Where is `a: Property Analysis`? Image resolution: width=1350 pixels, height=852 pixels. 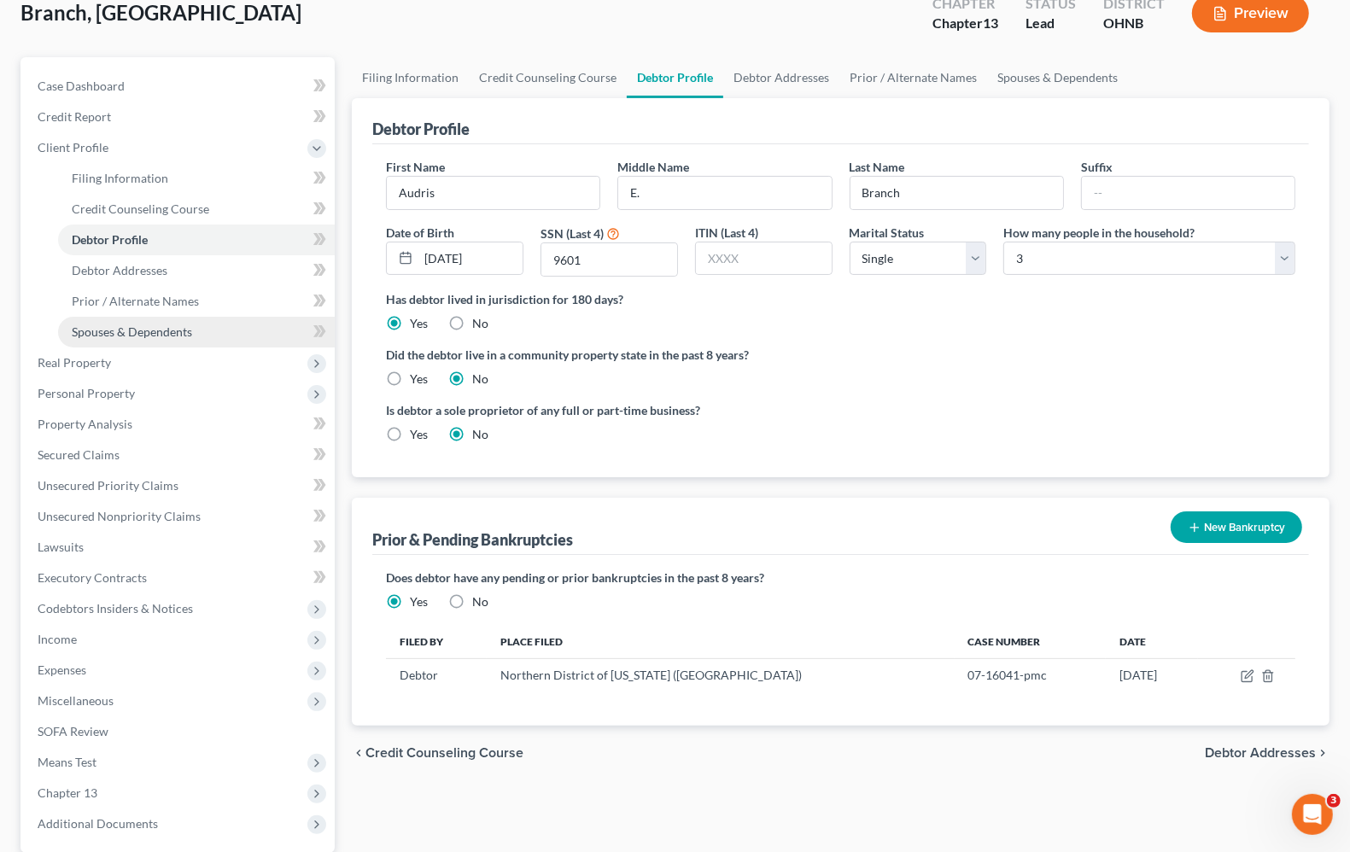 a: Property Analysis is located at coordinates (179, 424).